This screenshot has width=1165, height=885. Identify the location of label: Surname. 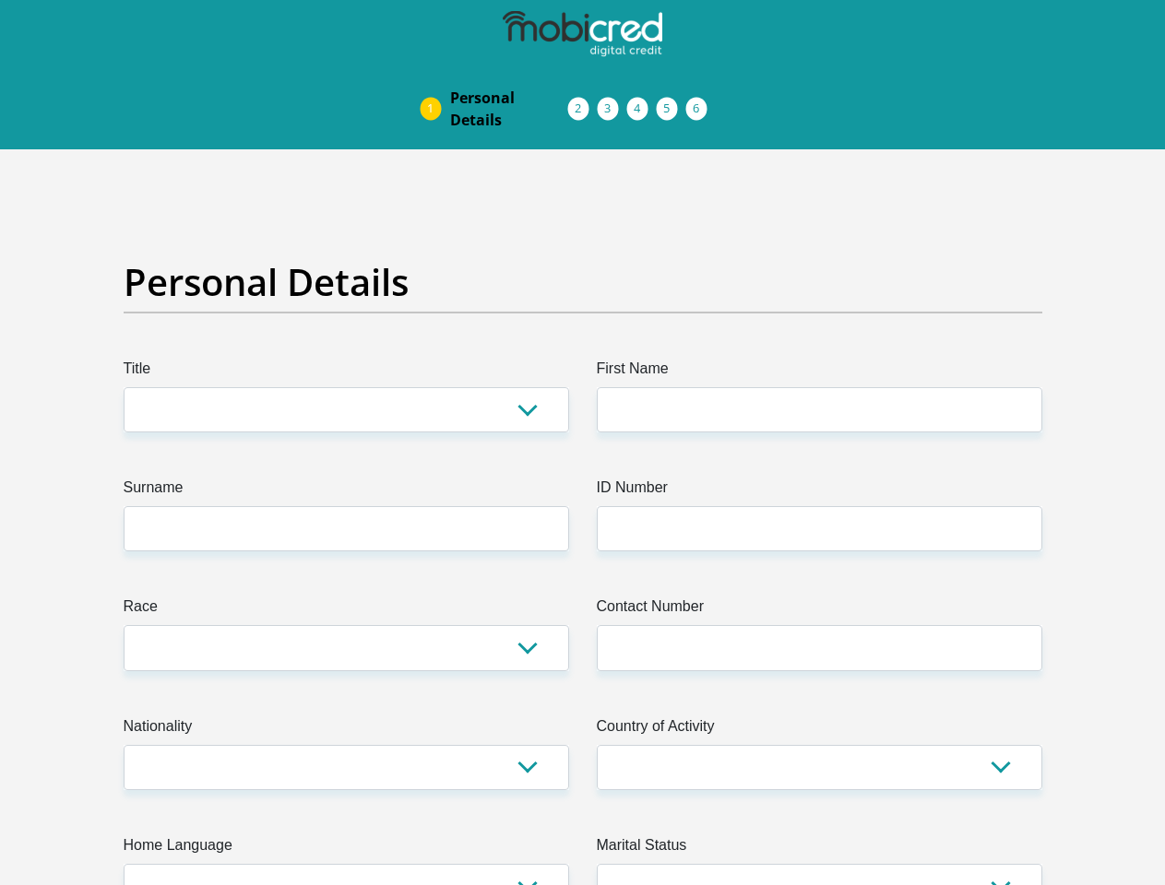
(346, 492).